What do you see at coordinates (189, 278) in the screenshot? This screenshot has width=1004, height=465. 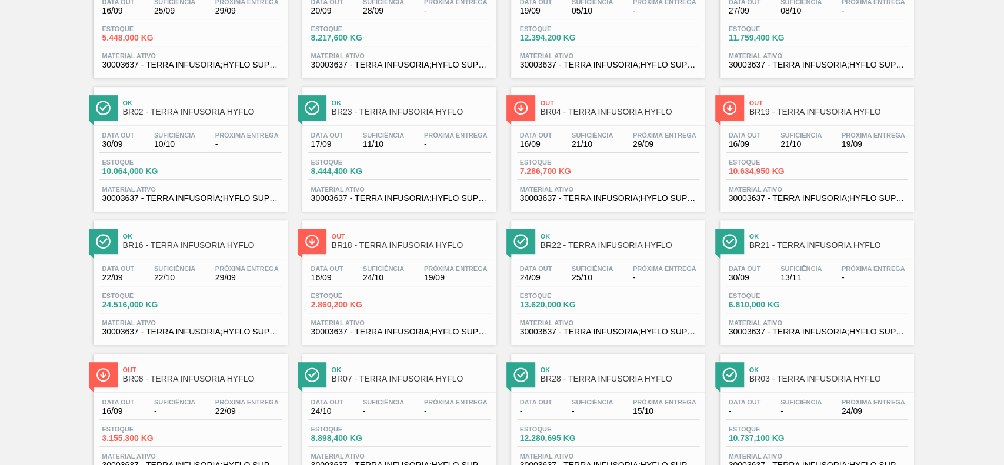 I see `a: ÍconeOkBR16 - TERRA INFUSORIA HYFLOData out22/09Suficiência22/10Próxima Entrega29/09Estoque24.516...` at bounding box center [189, 278].